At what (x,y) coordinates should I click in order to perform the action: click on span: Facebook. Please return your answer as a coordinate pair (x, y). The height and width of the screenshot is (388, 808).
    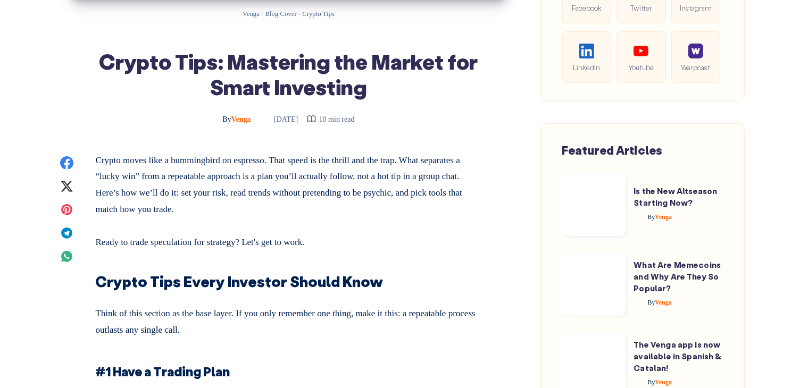
    Looking at the image, I should click on (587, 7).